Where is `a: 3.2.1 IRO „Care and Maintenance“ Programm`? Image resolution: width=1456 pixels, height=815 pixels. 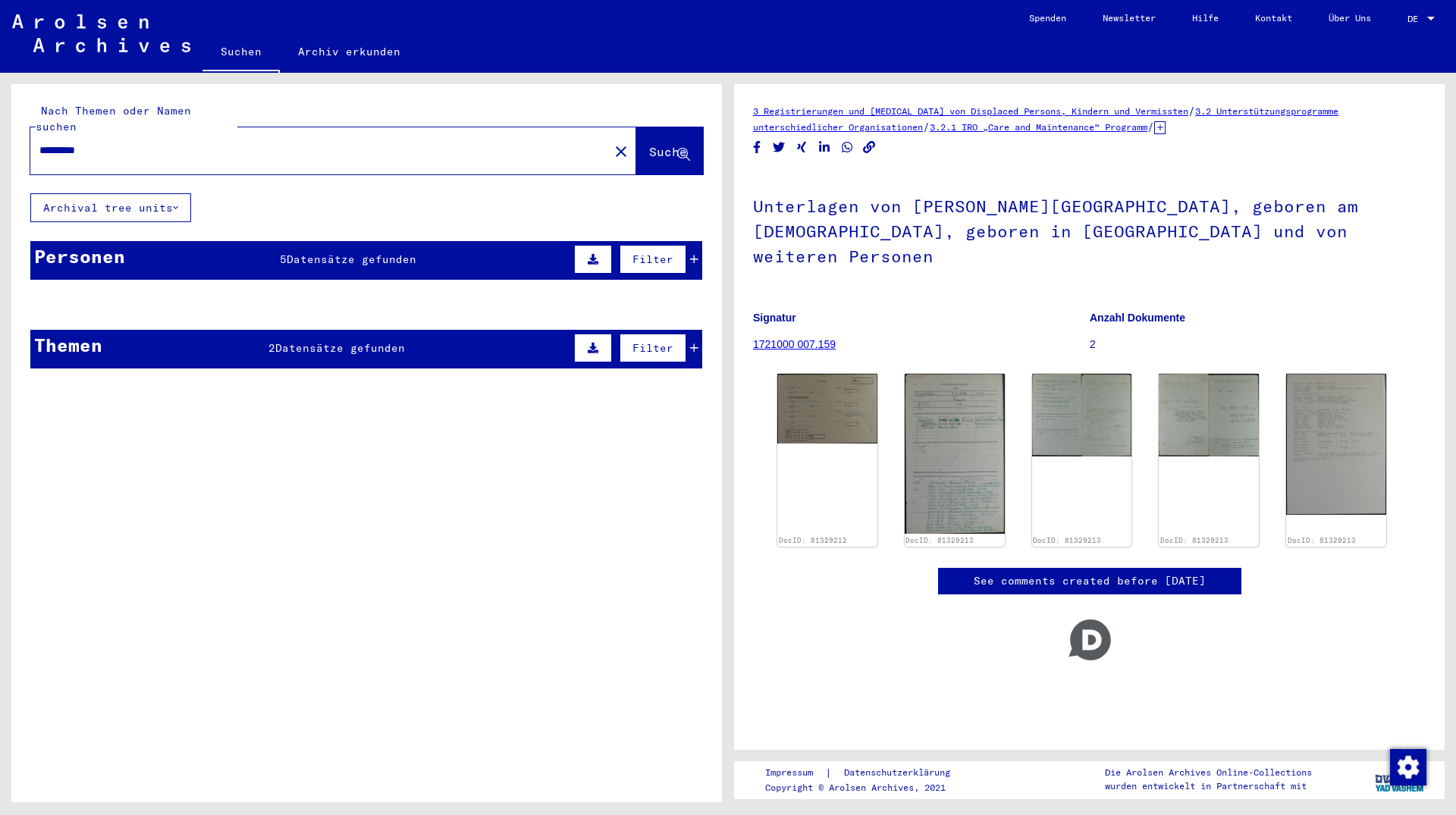 a: 3.2.1 IRO „Care and Maintenance“ Programm is located at coordinates (1038, 127).